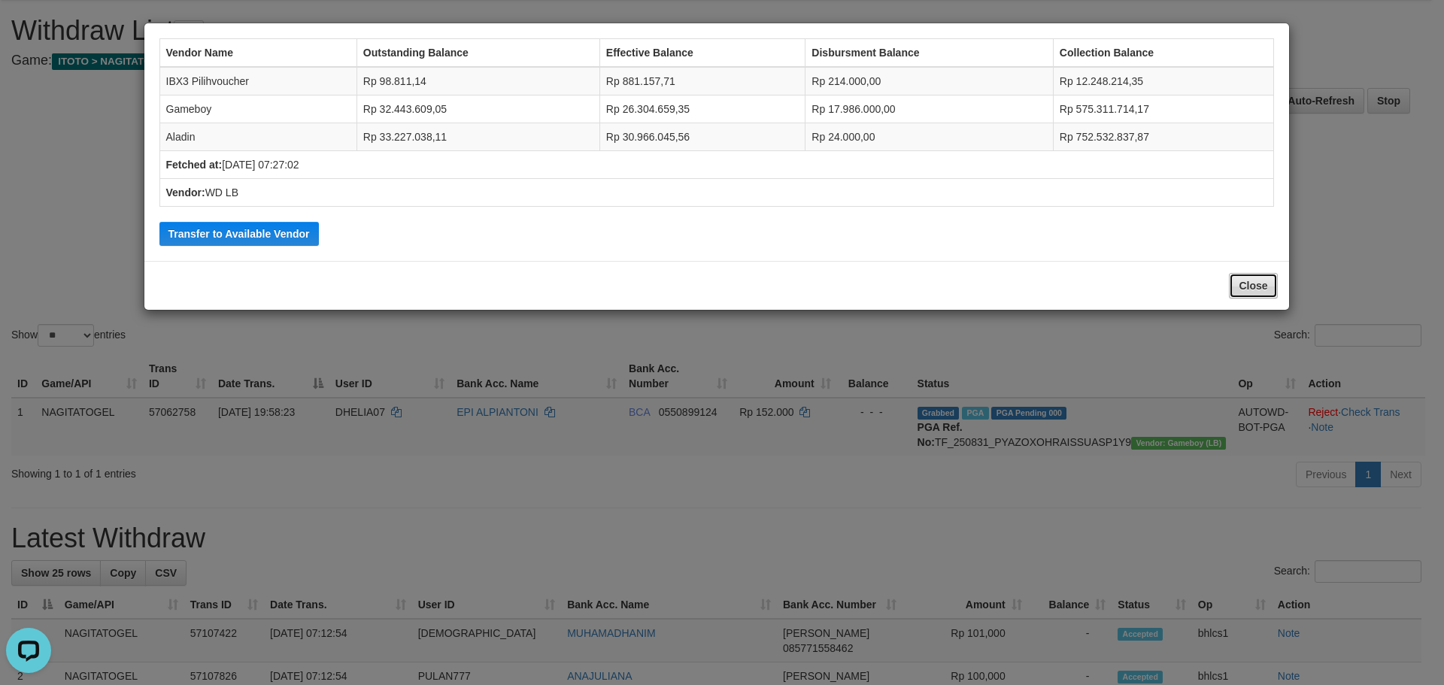 The width and height of the screenshot is (1444, 685). I want to click on td: Rp 33.227.038,11, so click(478, 137).